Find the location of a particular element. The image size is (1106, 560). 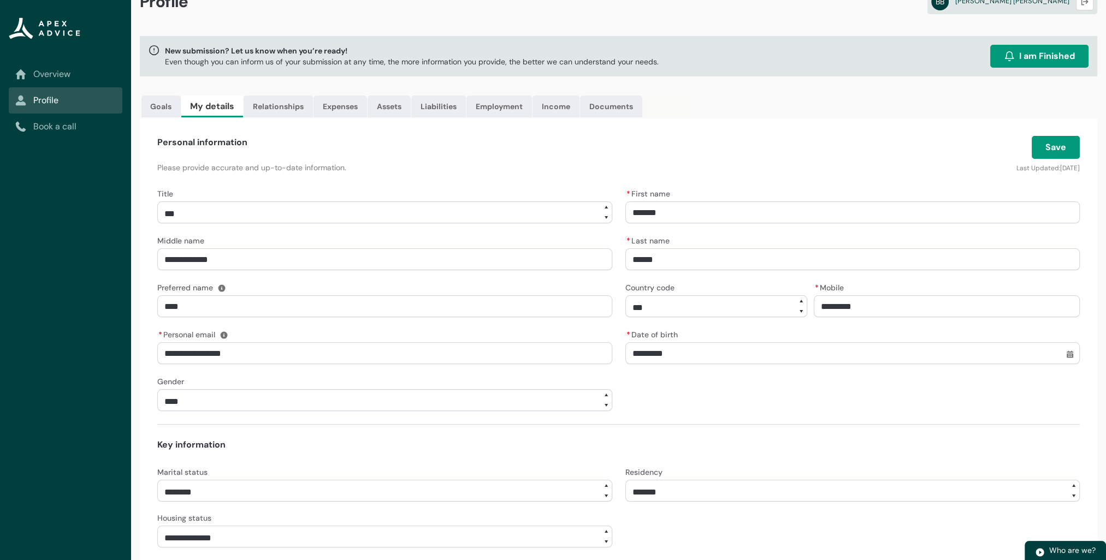

a: Liabilities is located at coordinates (439, 106).